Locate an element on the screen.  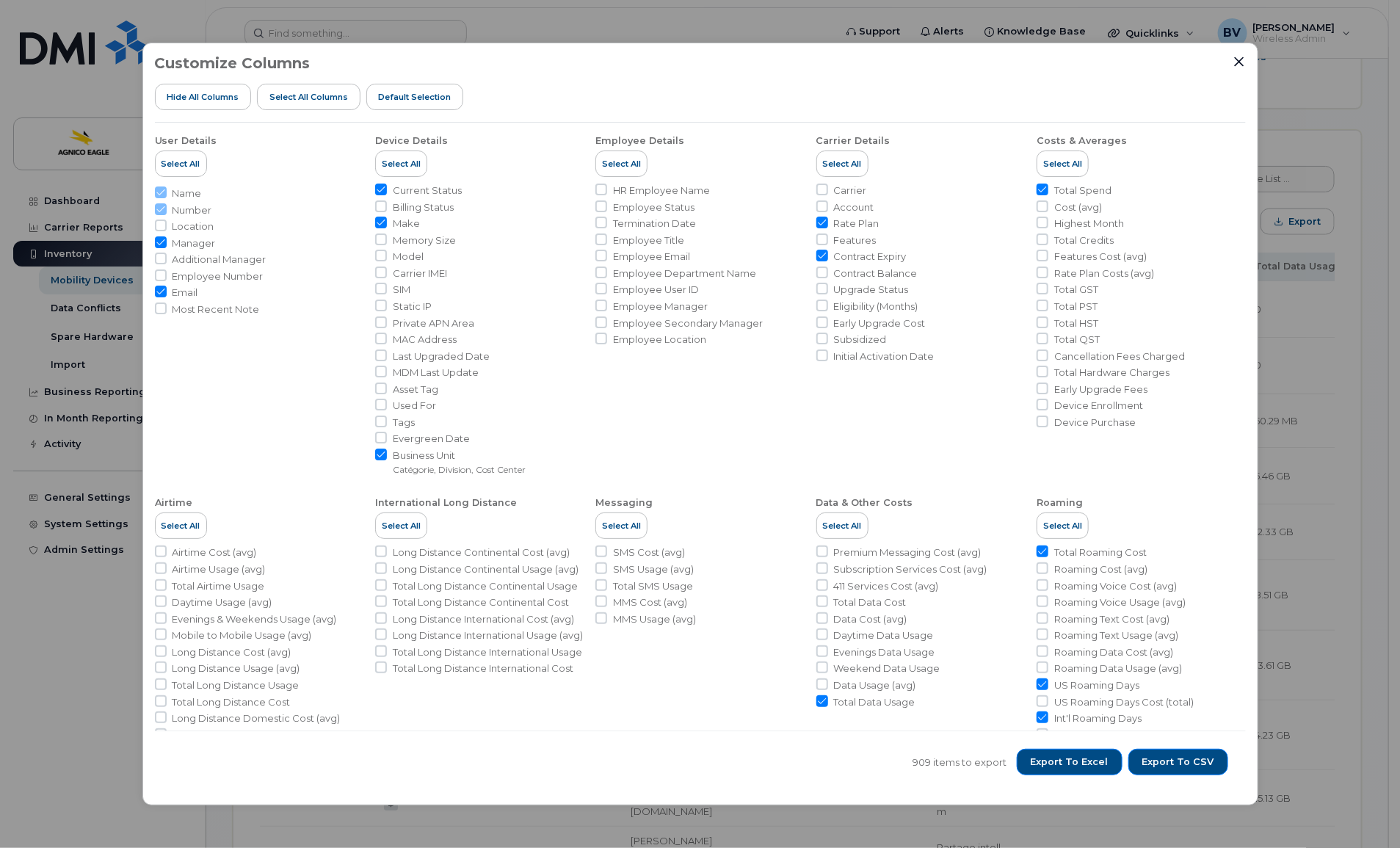
div: Airtime is located at coordinates (174, 504).